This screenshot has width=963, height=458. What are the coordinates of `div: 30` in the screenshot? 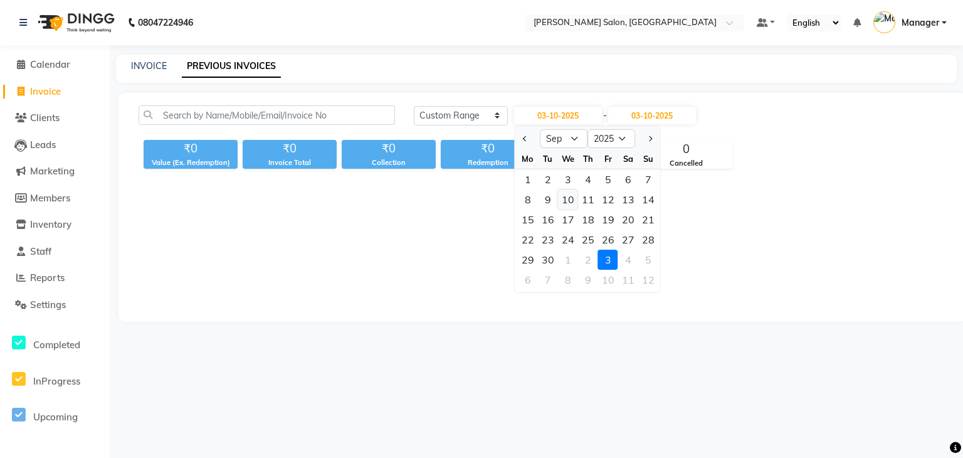 It's located at (548, 260).